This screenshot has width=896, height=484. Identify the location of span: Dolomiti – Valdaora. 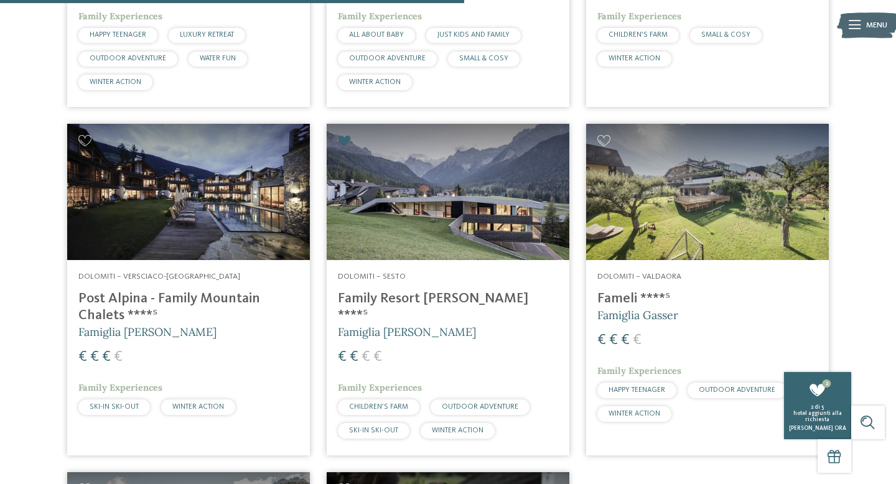
(639, 276).